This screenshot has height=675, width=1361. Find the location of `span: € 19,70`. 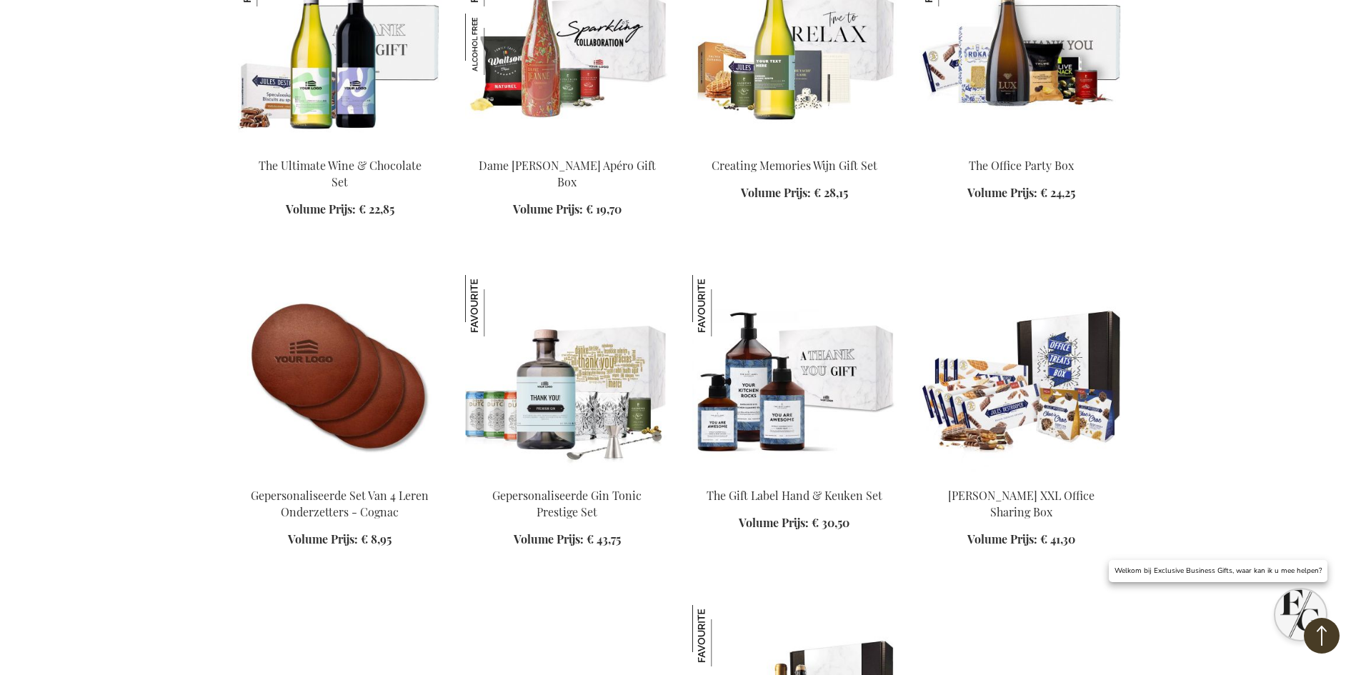

span: € 19,70 is located at coordinates (604, 209).